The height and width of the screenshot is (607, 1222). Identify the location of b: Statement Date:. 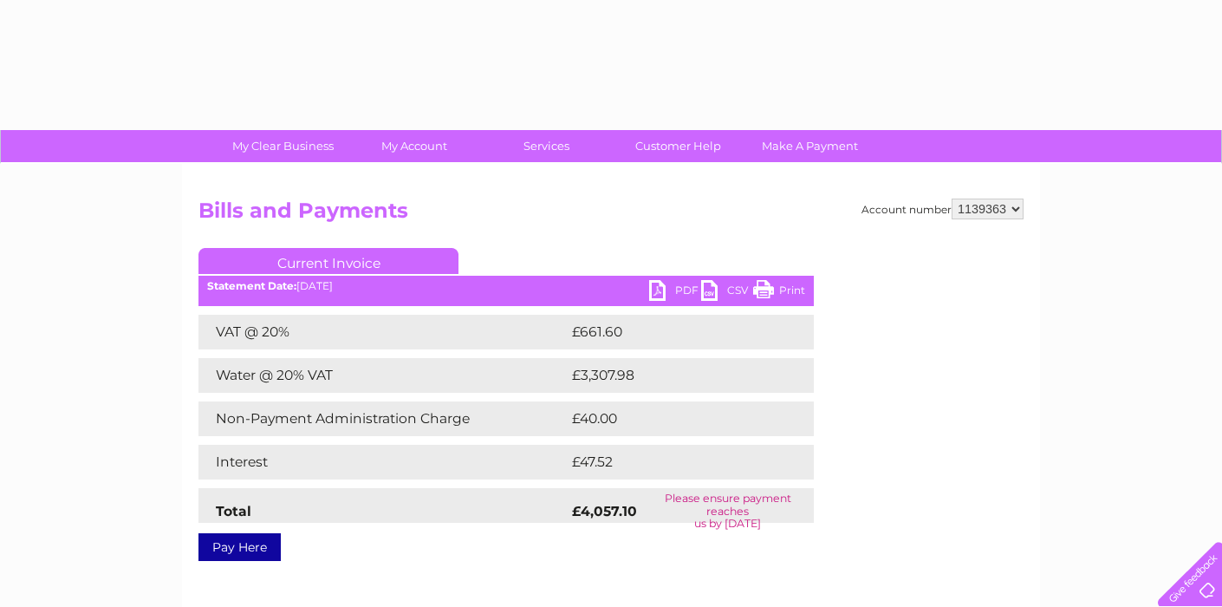
(251, 285).